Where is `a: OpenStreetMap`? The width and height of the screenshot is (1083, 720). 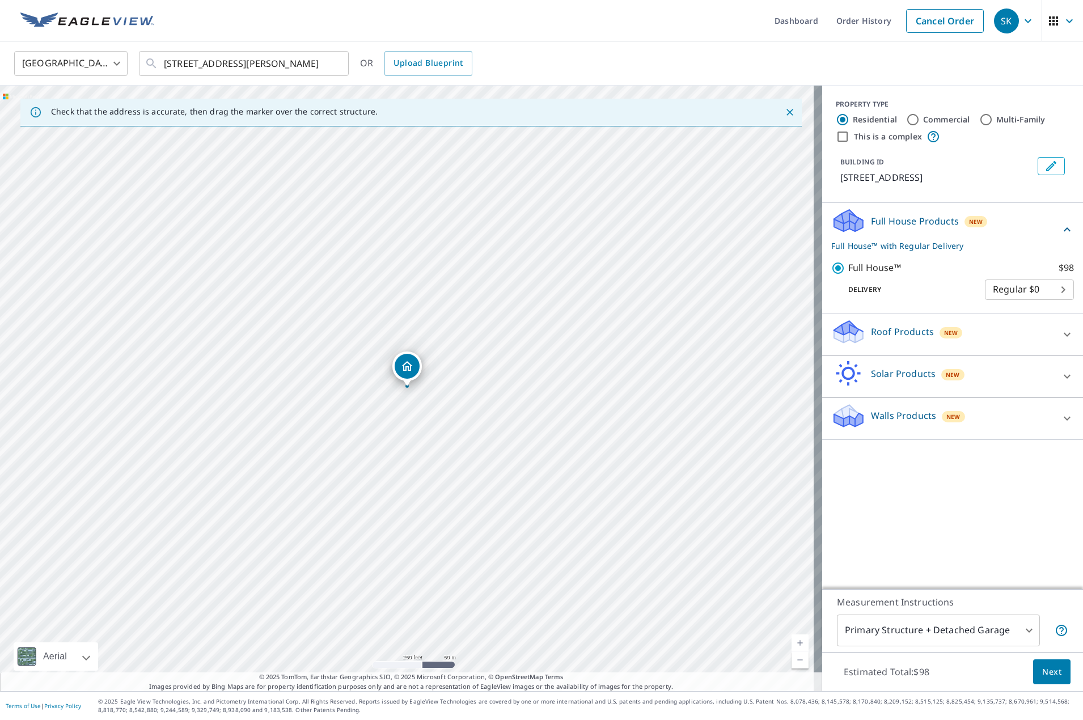 a: OpenStreetMap is located at coordinates (519, 677).